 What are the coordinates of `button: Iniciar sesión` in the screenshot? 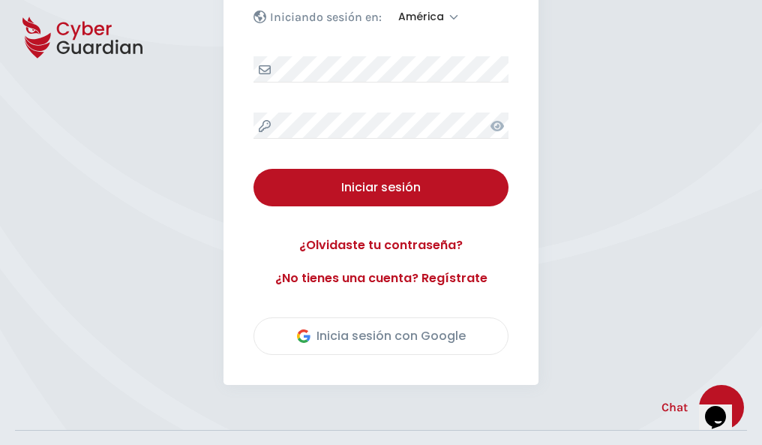 It's located at (381, 188).